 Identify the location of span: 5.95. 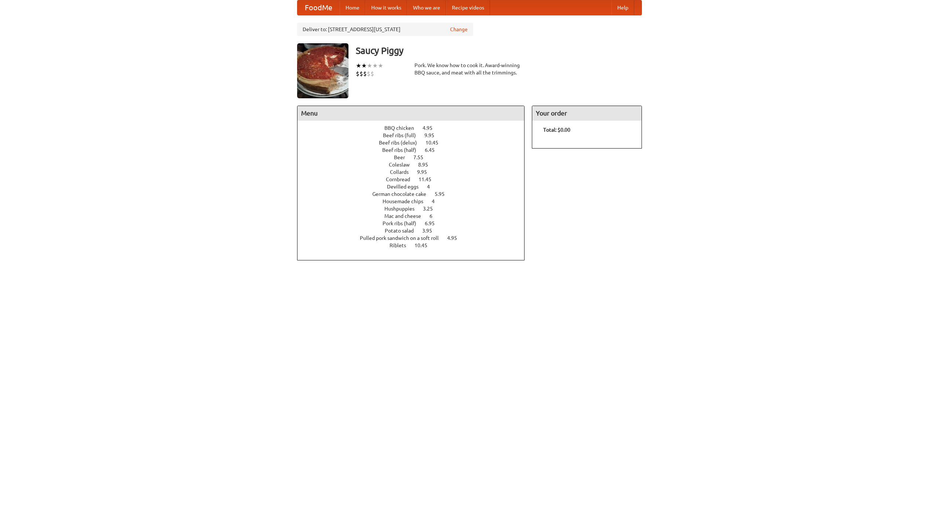
(443, 194).